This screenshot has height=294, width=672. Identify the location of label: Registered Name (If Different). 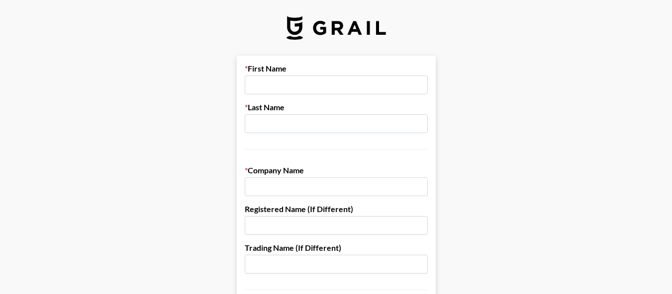
(336, 209).